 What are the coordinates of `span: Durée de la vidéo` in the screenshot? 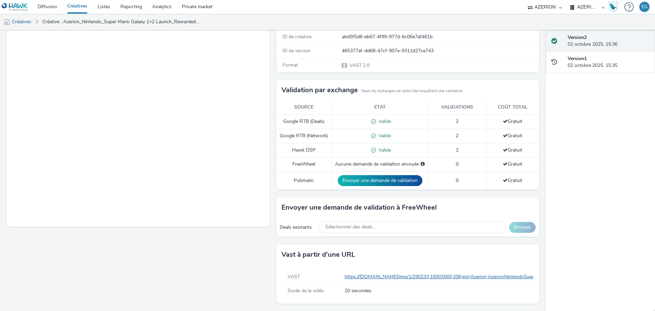 It's located at (306, 290).